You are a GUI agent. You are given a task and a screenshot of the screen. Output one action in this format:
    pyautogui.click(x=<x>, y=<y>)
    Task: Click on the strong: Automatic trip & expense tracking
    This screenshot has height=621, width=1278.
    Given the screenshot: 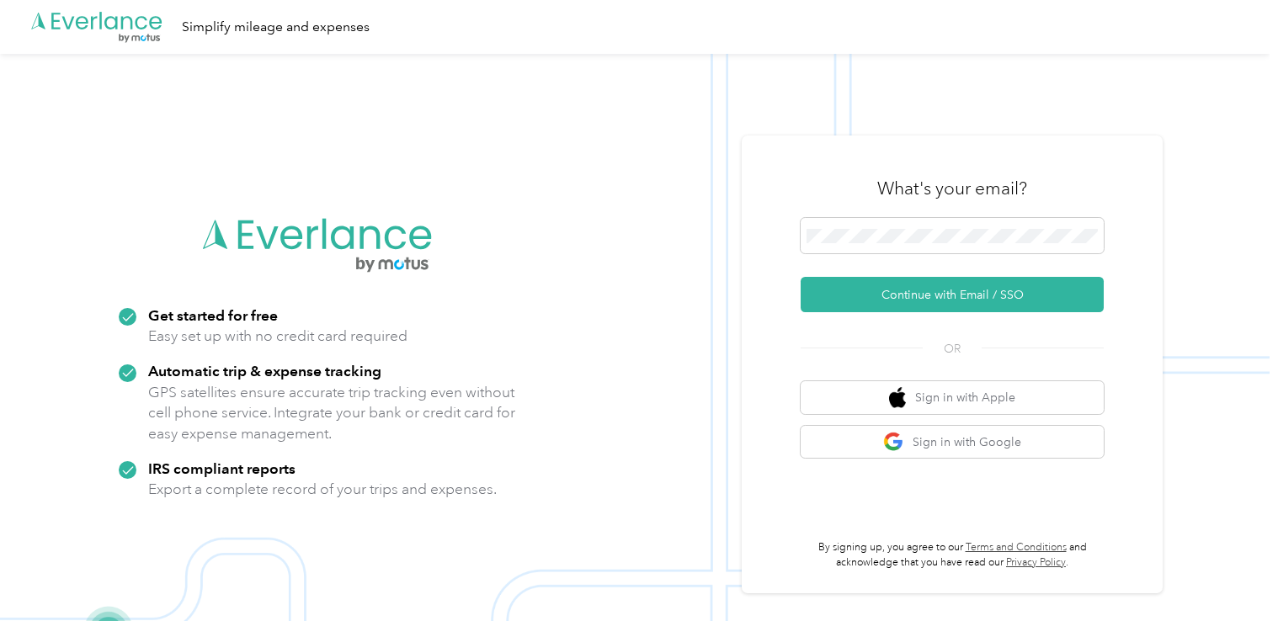 What is the action you would take?
    pyautogui.click(x=264, y=370)
    